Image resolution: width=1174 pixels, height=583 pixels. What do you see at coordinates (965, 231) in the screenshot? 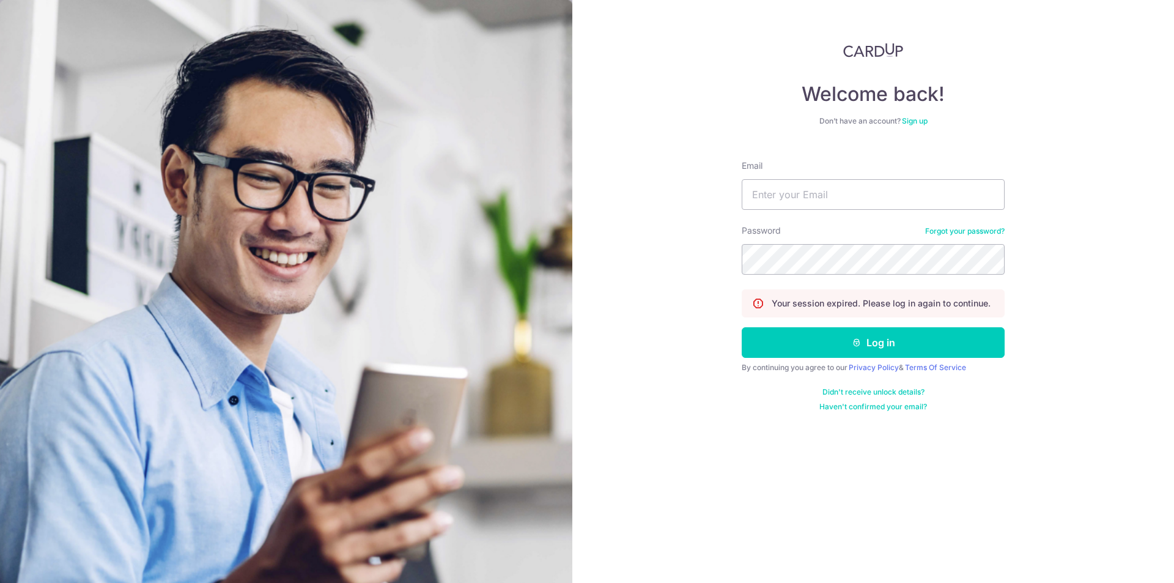
I see `a: Forgot your password?` at bounding box center [965, 231].